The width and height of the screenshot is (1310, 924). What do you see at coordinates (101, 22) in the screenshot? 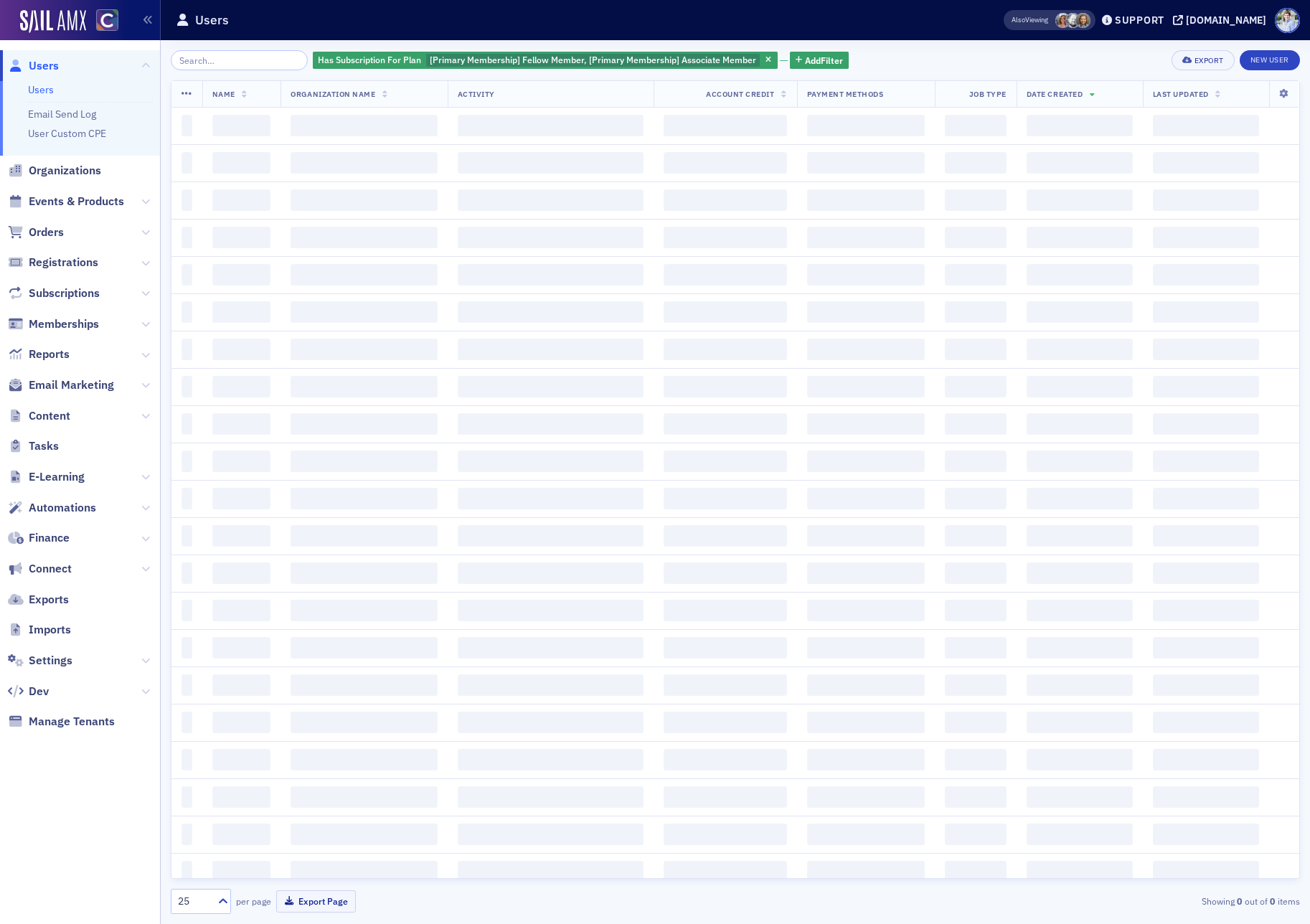
I see `a: View Homepage` at bounding box center [101, 22].